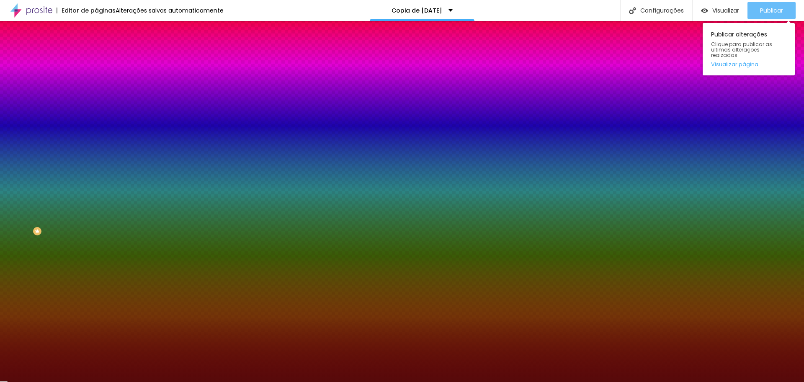 The height and width of the screenshot is (382, 804). I want to click on a: Visualizar página, so click(749, 64).